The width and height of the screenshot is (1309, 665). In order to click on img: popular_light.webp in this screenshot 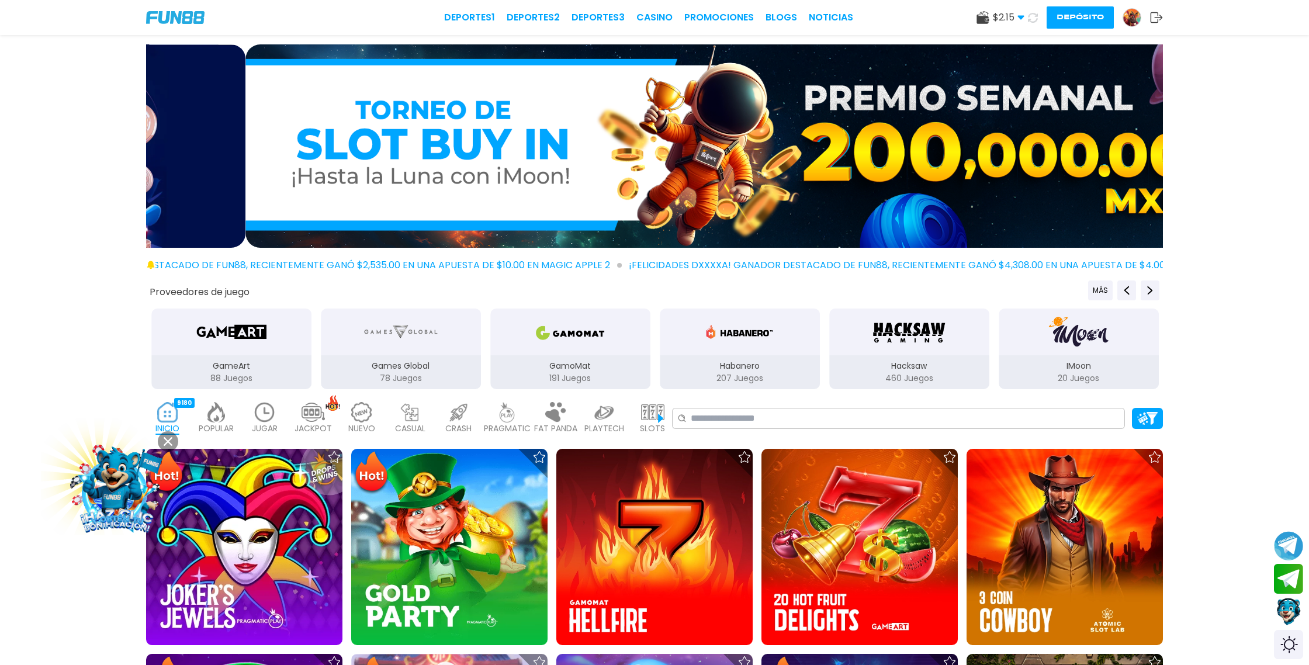, I will do `click(216, 412)`.